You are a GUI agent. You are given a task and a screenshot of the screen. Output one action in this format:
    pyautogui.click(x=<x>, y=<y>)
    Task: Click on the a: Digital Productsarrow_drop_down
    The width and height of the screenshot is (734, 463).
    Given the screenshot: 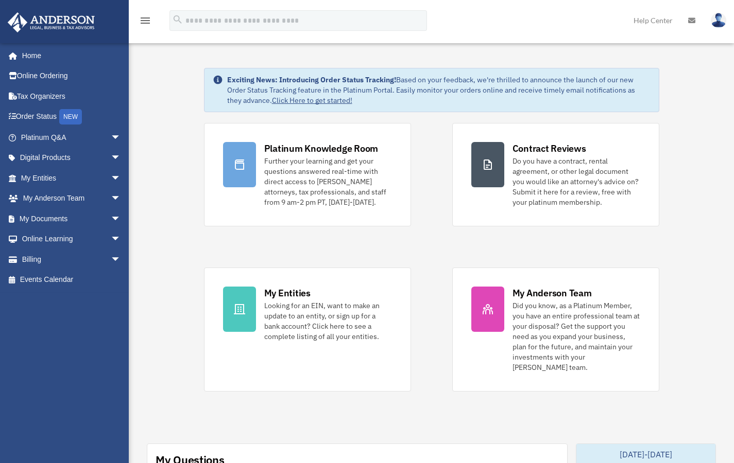 What is the action you would take?
    pyautogui.click(x=72, y=158)
    